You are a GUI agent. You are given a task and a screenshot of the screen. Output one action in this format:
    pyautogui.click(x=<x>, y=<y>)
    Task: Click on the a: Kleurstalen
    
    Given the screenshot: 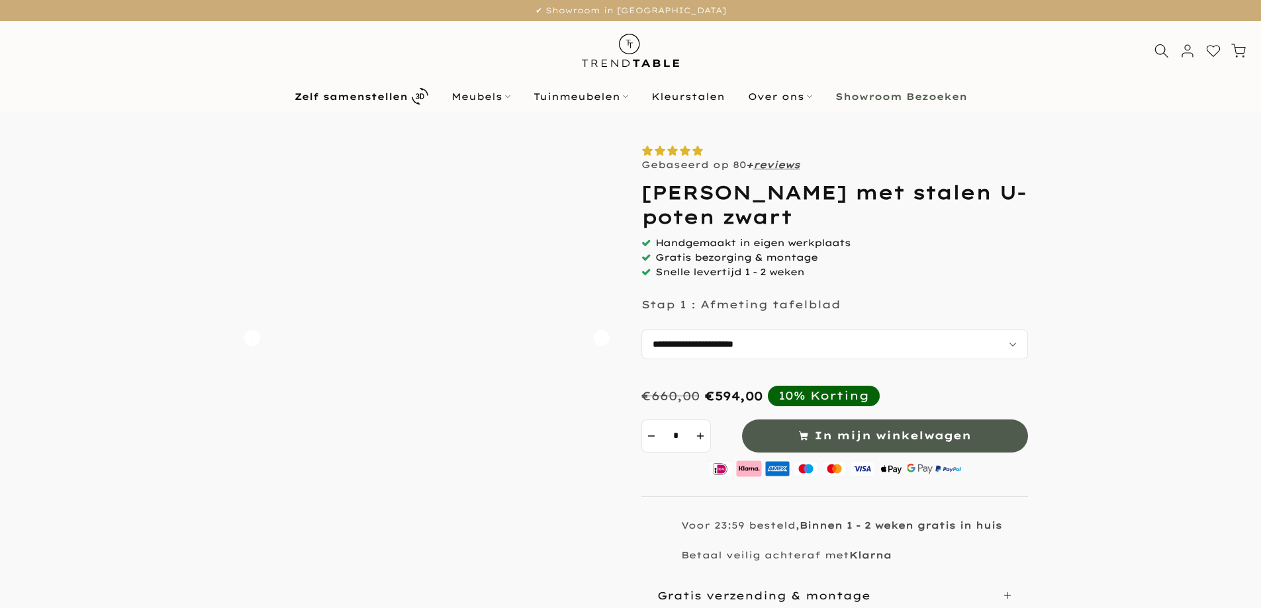 What is the action you would take?
    pyautogui.click(x=688, y=97)
    